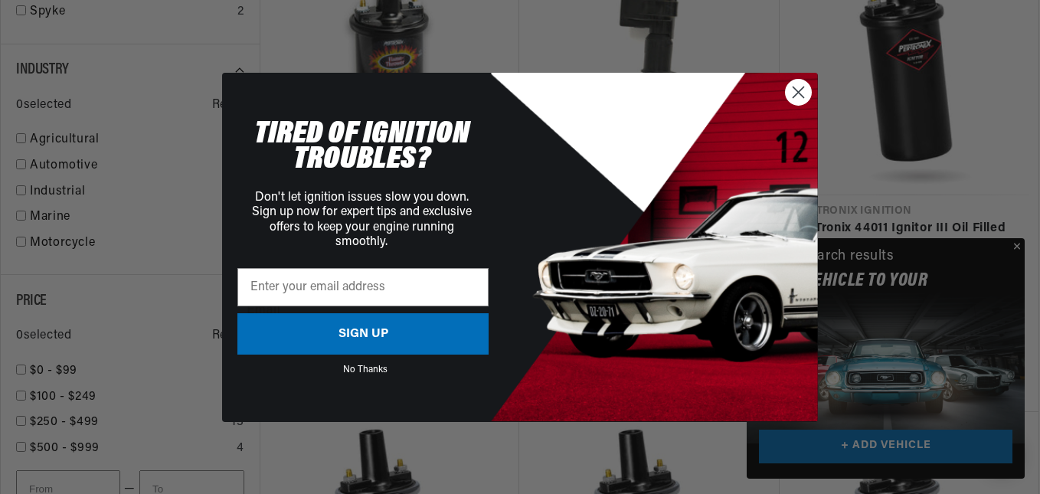 Image resolution: width=1040 pixels, height=494 pixels. I want to click on button: SIGN UP, so click(363, 334).